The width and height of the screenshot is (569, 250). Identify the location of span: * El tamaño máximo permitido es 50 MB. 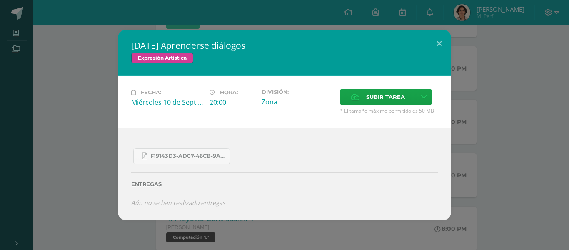
(389, 110).